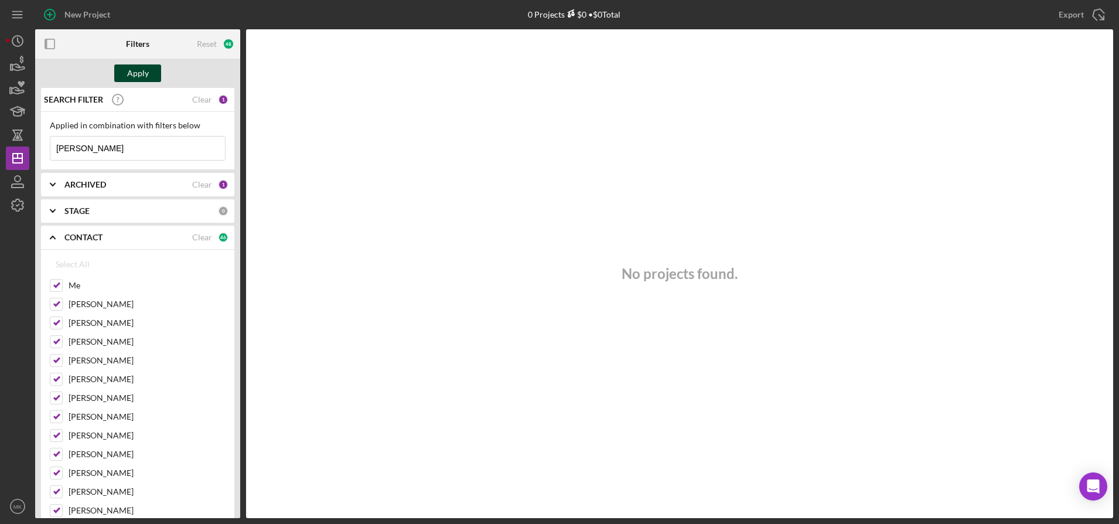 The image size is (1119, 524). What do you see at coordinates (73, 264) in the screenshot?
I see `button: Select All` at bounding box center [73, 264].